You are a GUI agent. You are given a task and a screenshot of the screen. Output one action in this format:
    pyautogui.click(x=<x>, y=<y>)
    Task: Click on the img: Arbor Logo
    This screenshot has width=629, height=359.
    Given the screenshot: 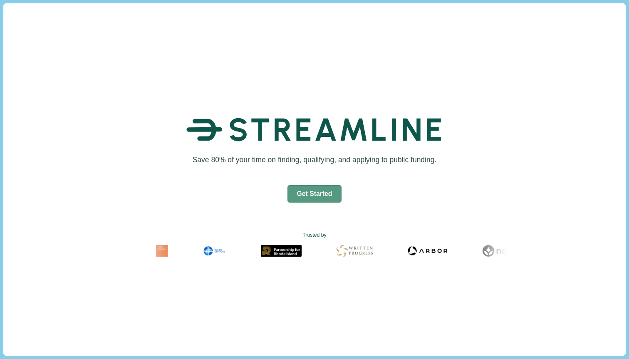 What is the action you would take?
    pyautogui.click(x=421, y=251)
    